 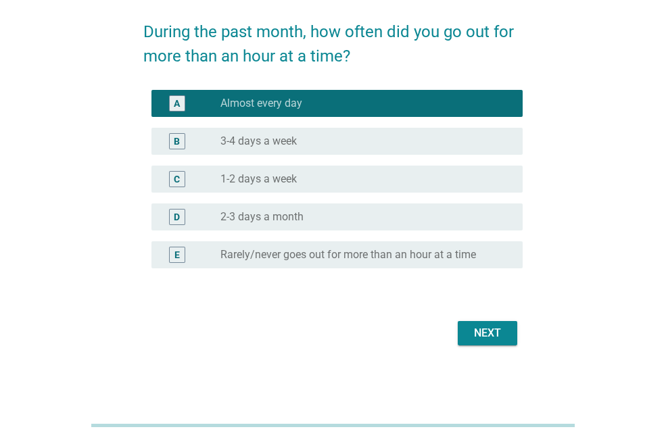 What do you see at coordinates (488, 333) in the screenshot?
I see `button: Next` at bounding box center [488, 333].